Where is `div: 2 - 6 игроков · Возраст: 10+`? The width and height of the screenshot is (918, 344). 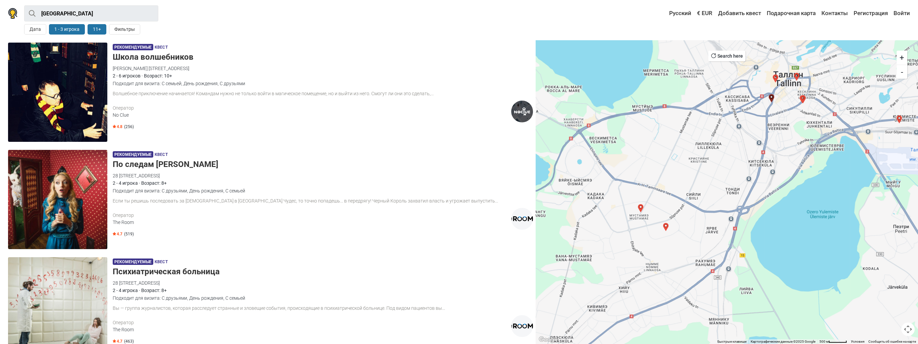 div: 2 - 6 игроков · Возраст: 10+ is located at coordinates (323, 76).